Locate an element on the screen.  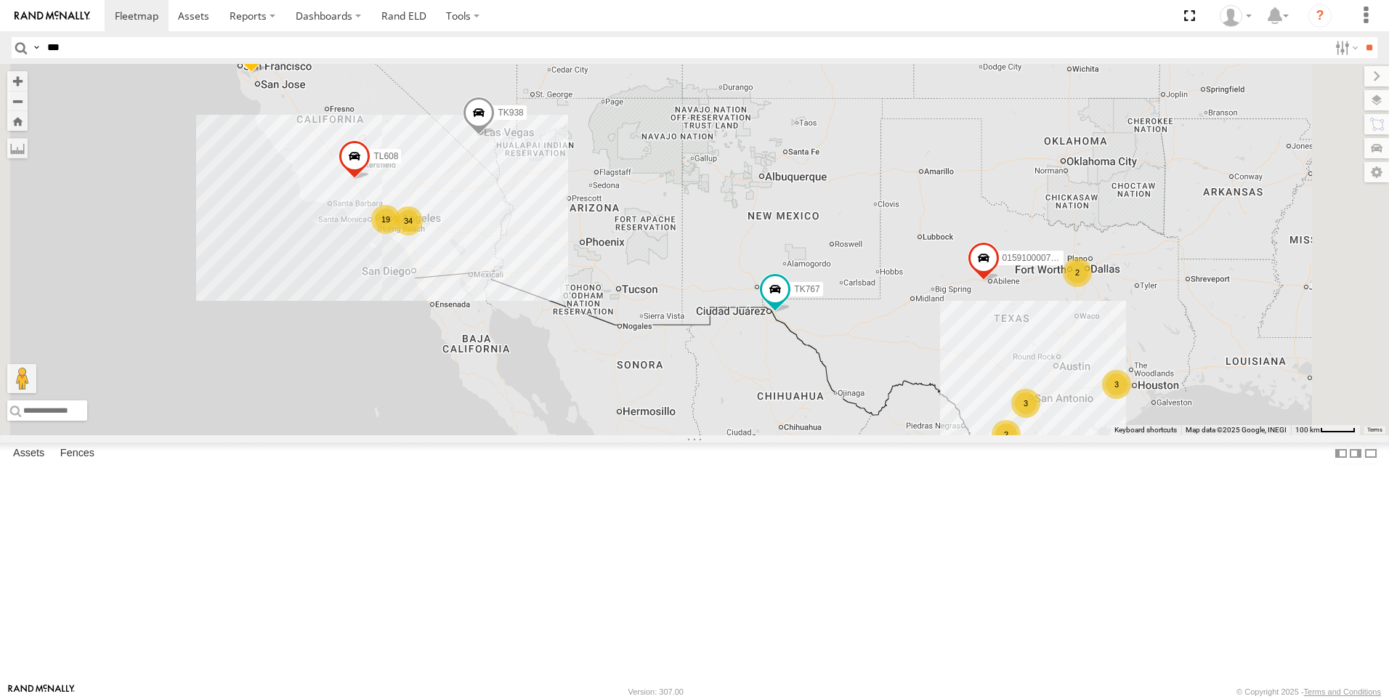
button: Map Scale: 100 km per 45 pixels is located at coordinates (1325, 430).